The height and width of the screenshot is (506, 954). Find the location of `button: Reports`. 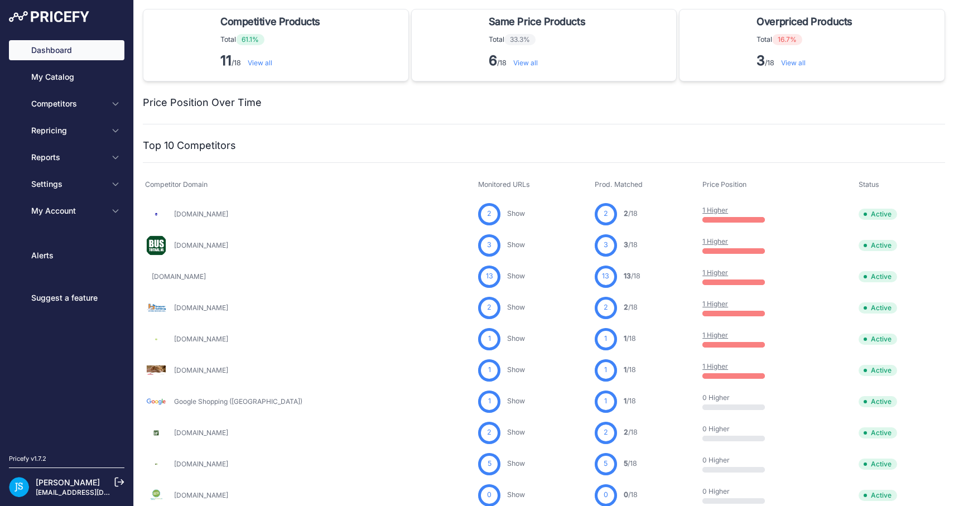

button: Reports is located at coordinates (66, 157).